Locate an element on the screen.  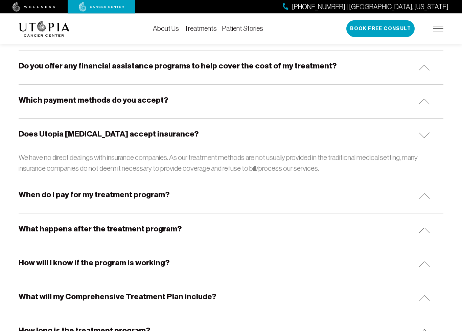
h5: How will I know if the program is working? is located at coordinates (94, 263).